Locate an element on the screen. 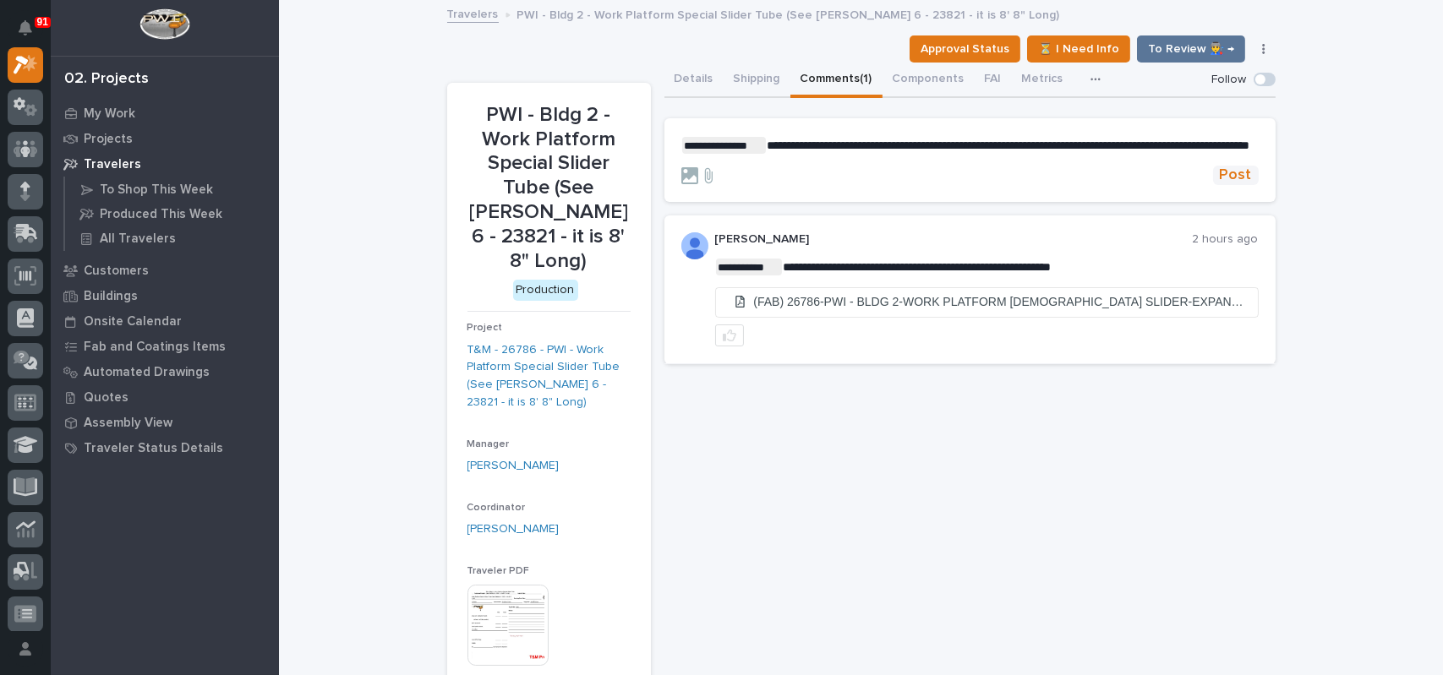 The image size is (1443, 675). p: All Travelers is located at coordinates (138, 239).